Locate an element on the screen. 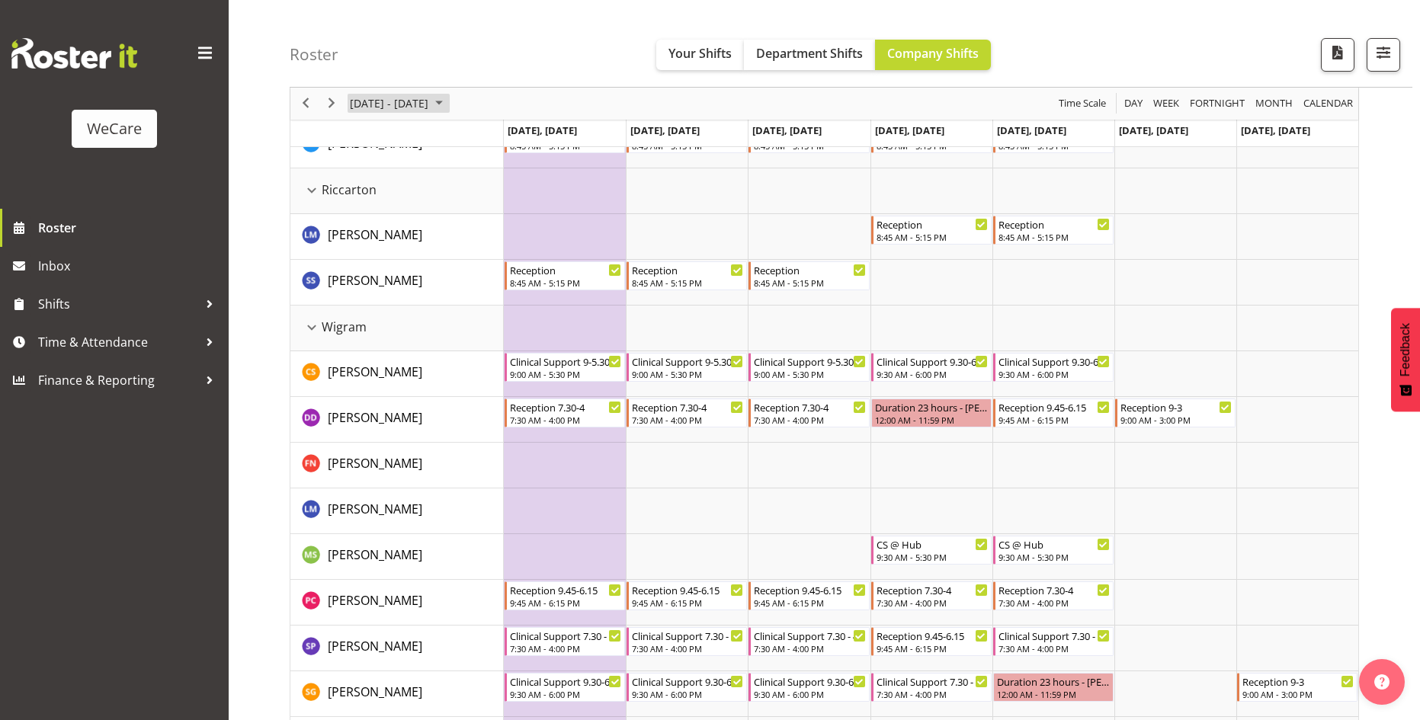  span: Department Shifts is located at coordinates (810, 53).